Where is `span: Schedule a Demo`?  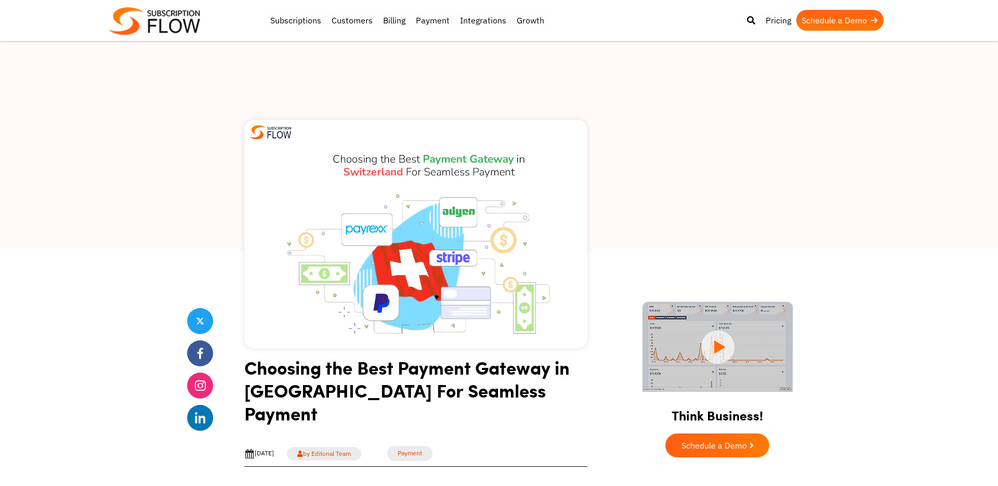 span: Schedule a Demo is located at coordinates (714, 445).